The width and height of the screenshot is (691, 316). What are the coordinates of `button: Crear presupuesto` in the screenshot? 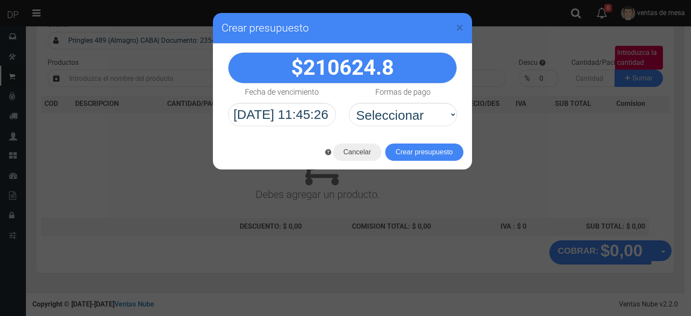 It's located at (424, 152).